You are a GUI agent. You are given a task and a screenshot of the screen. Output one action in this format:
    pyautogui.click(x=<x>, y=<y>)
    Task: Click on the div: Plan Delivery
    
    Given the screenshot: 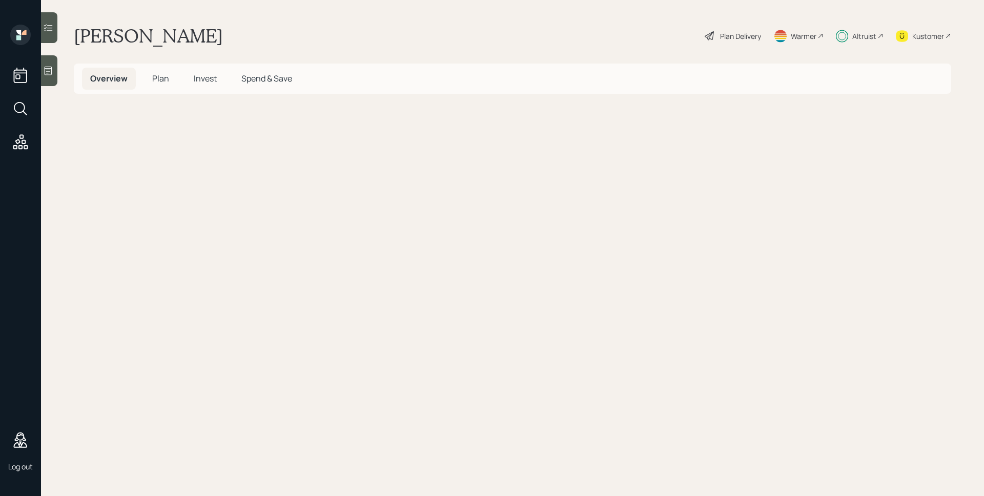 What is the action you would take?
    pyautogui.click(x=741, y=36)
    